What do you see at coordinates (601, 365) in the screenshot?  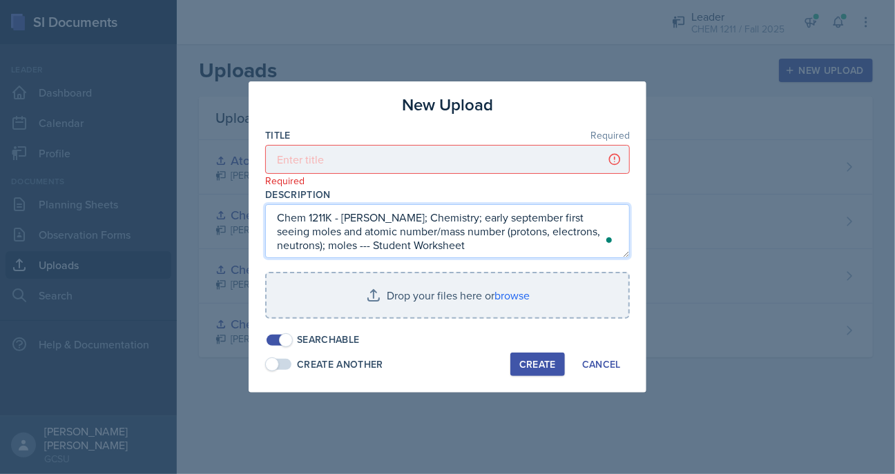 I see `div: Cancel` at bounding box center [601, 365].